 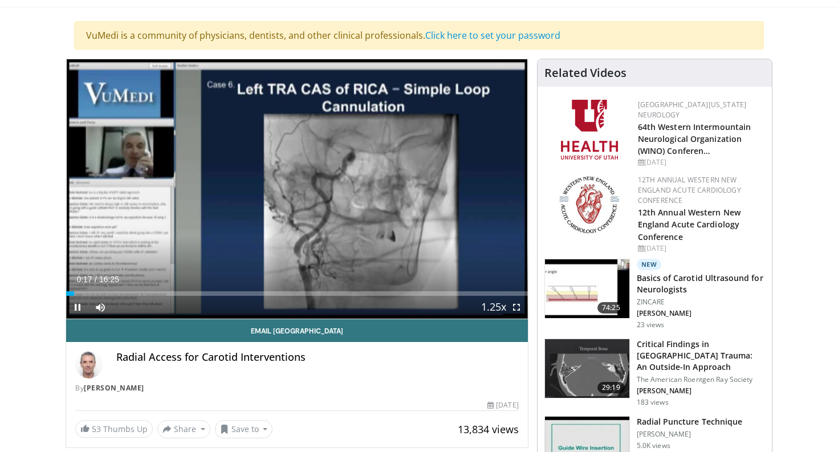 What do you see at coordinates (100, 307) in the screenshot?
I see `button: Mute` at bounding box center [100, 307].